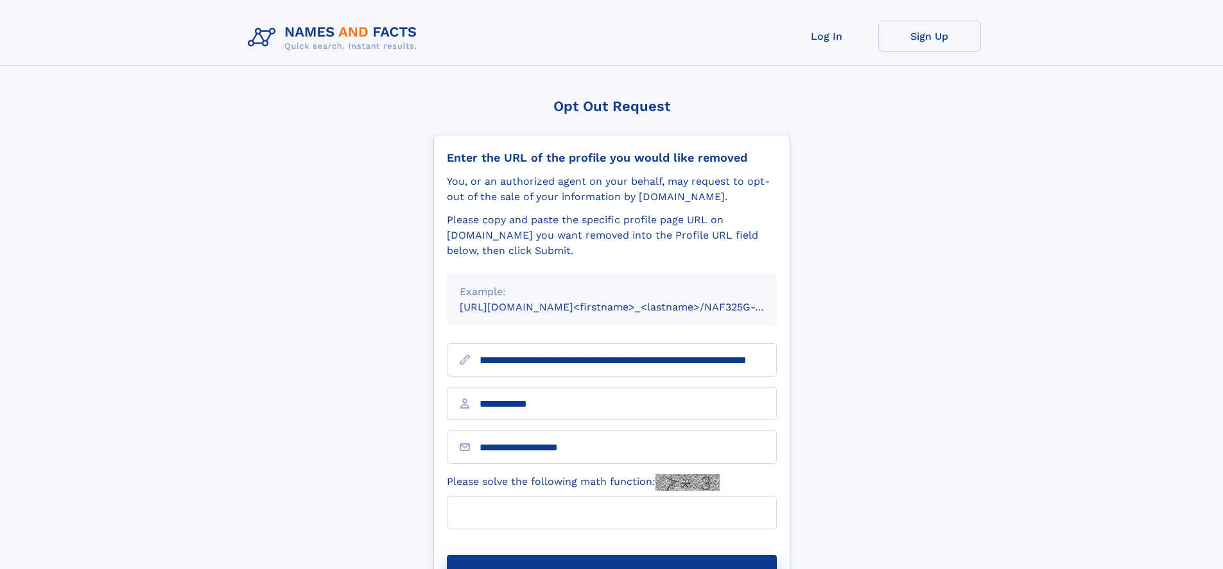  Describe the element at coordinates (612, 106) in the screenshot. I see `div: Opt Out Request` at that location.